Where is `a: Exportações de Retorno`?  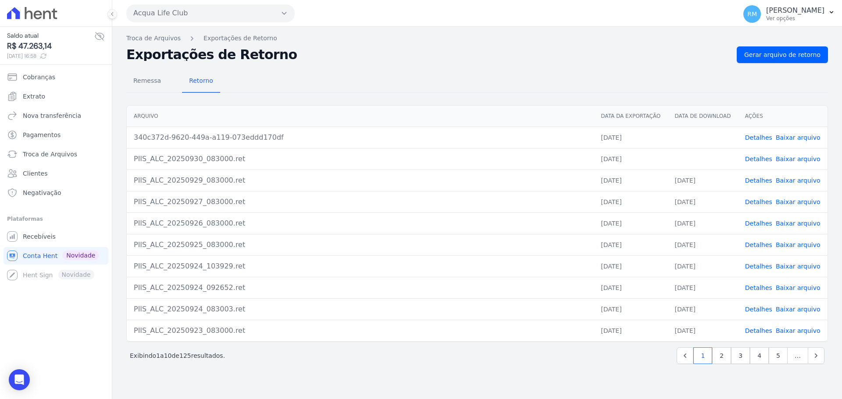 a: Exportações de Retorno is located at coordinates (240, 38).